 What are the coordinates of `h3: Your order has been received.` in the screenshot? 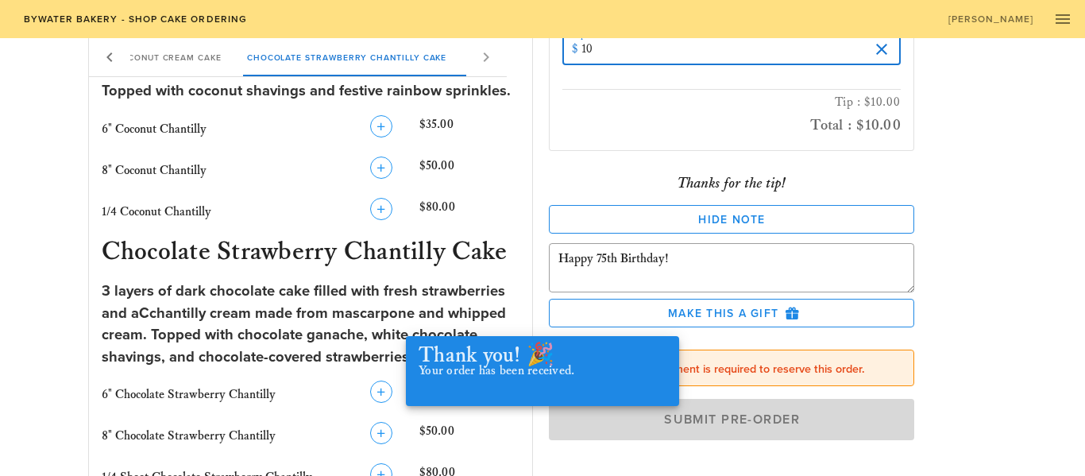 It's located at (496, 376).